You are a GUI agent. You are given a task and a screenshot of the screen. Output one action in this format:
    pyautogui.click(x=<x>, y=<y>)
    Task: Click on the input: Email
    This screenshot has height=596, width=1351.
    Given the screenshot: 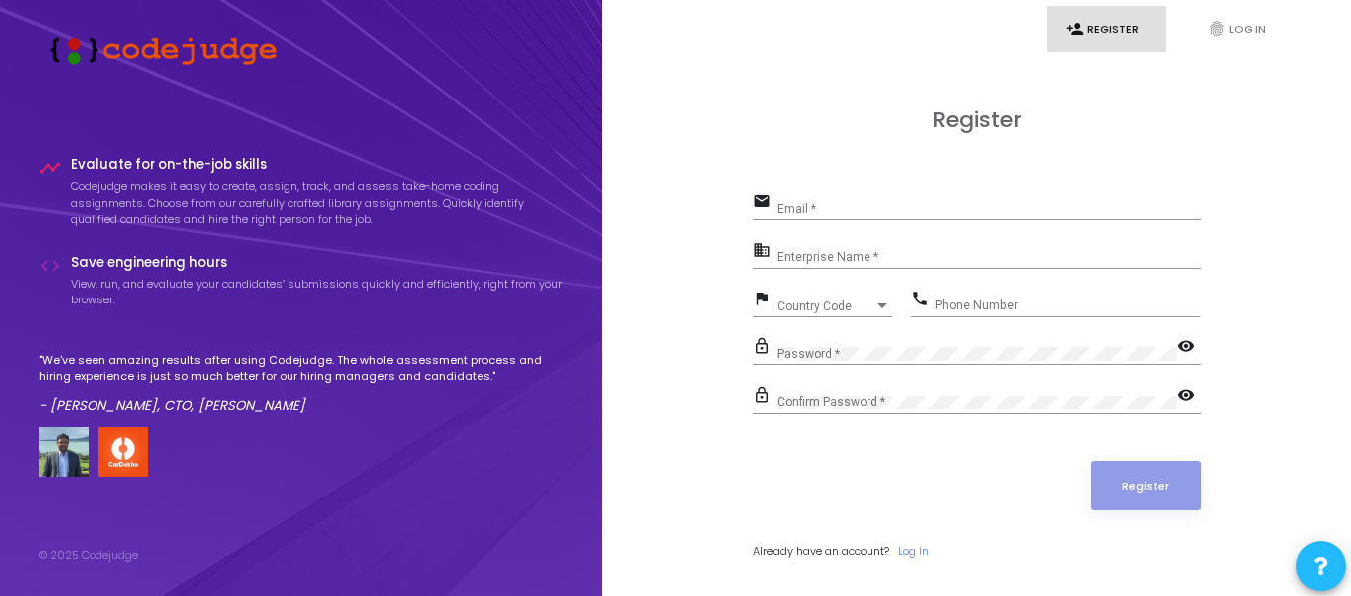 What is the action you would take?
    pyautogui.click(x=989, y=209)
    